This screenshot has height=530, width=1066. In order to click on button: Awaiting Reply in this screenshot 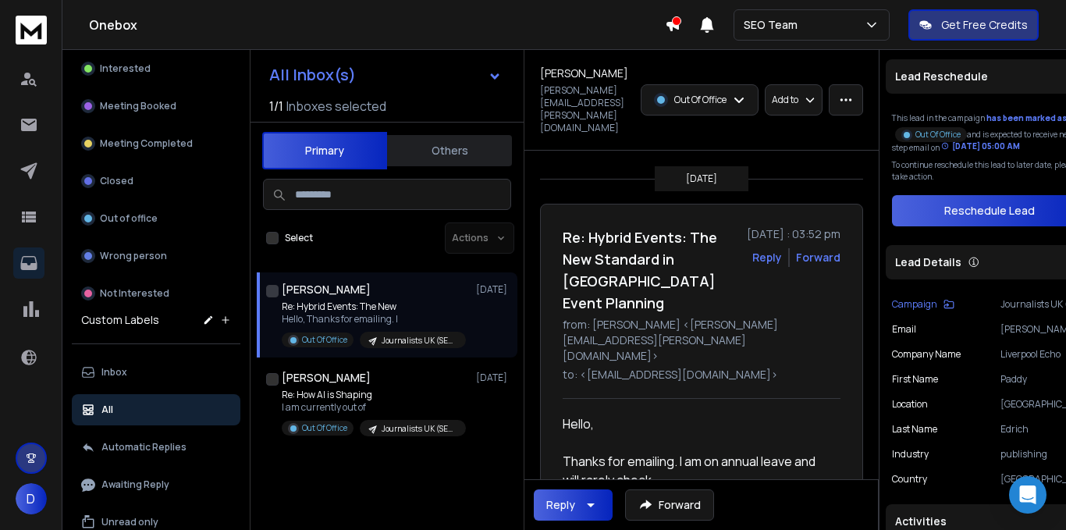, I will do `click(156, 485)`.